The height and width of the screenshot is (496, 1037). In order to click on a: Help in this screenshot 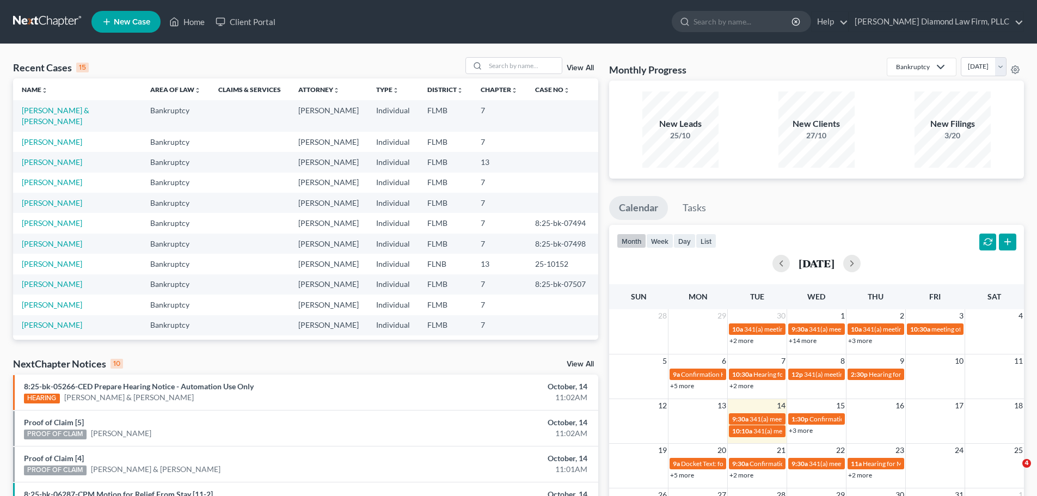, I will do `click(829, 22)`.